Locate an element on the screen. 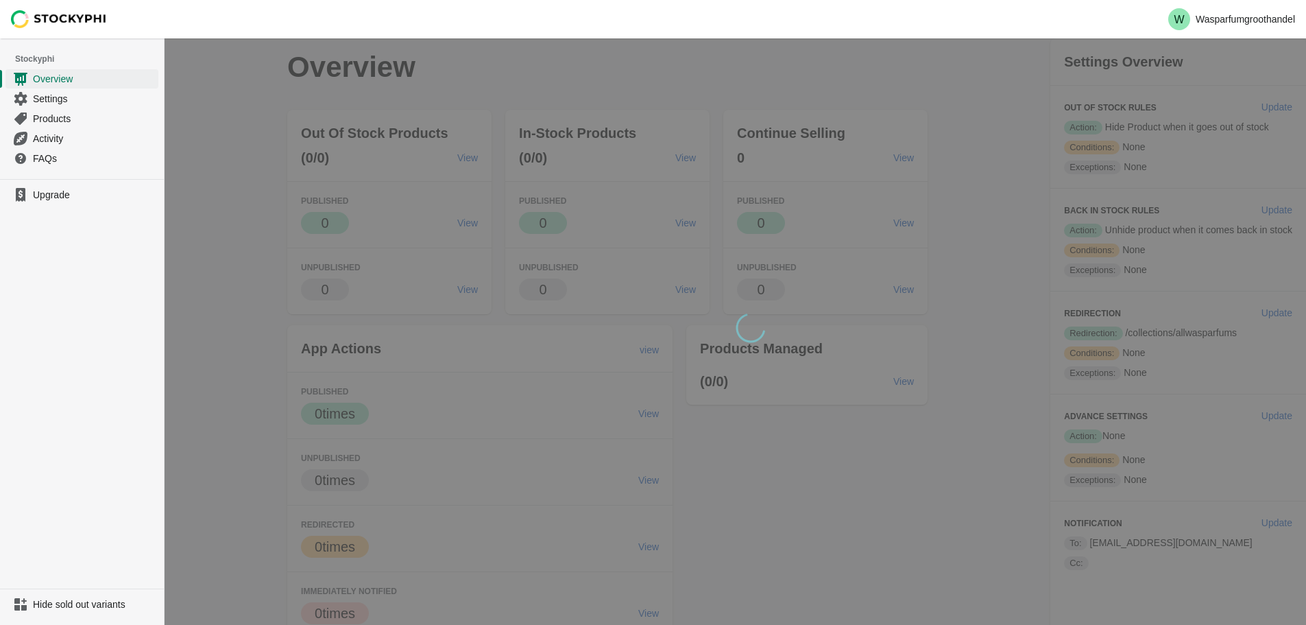 The width and height of the screenshot is (1306, 625). text: W is located at coordinates (1179, 19).